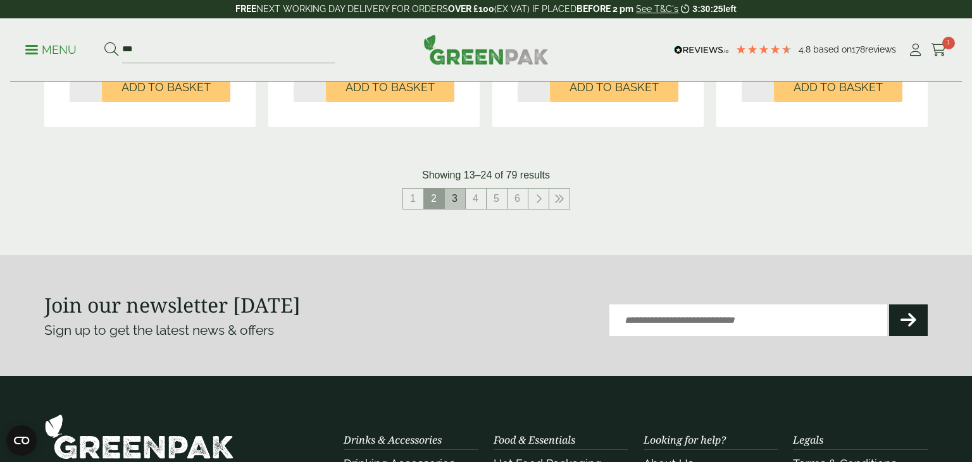 Image resolution: width=972 pixels, height=462 pixels. What do you see at coordinates (605, 9) in the screenshot?
I see `strong: BEFORE 2 pm` at bounding box center [605, 9].